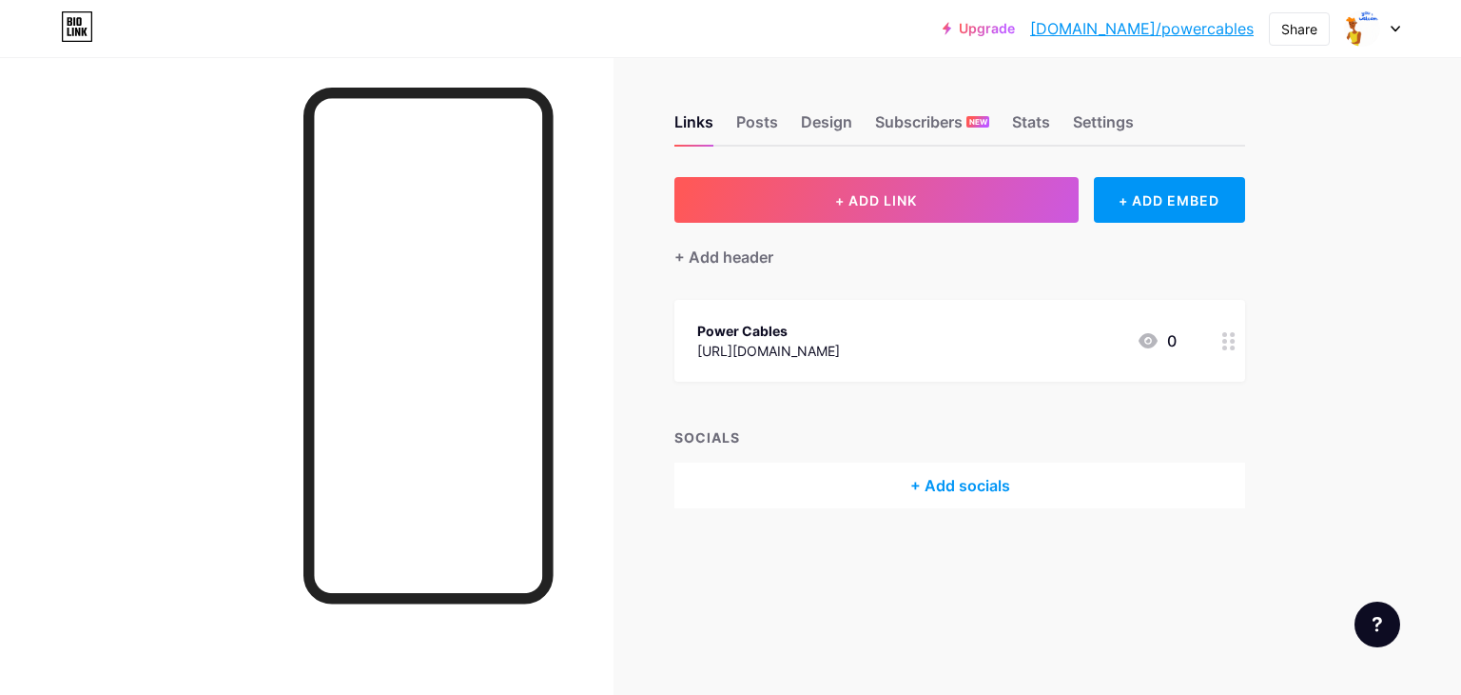 The width and height of the screenshot is (1461, 695). I want to click on div: Subscribers, so click(932, 127).